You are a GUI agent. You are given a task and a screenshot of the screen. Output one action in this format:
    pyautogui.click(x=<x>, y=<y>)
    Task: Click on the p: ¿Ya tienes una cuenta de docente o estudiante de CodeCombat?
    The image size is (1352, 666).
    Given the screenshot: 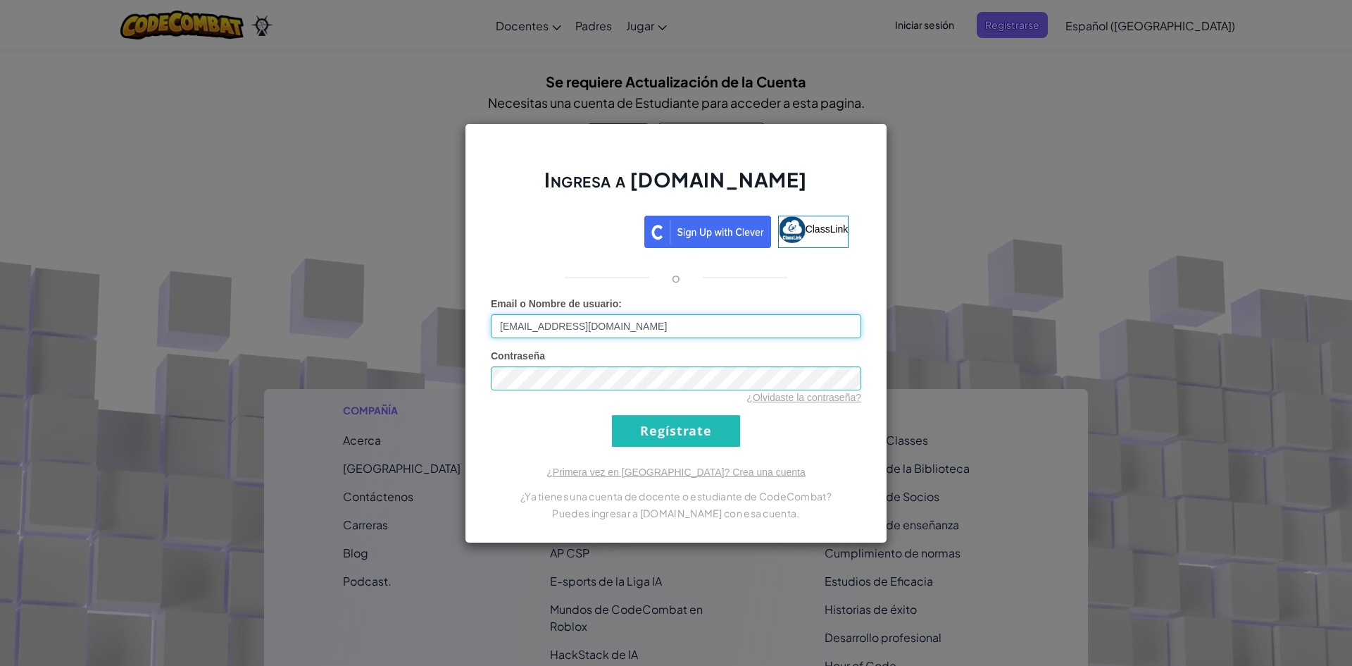 What is the action you would take?
    pyautogui.click(x=676, y=496)
    